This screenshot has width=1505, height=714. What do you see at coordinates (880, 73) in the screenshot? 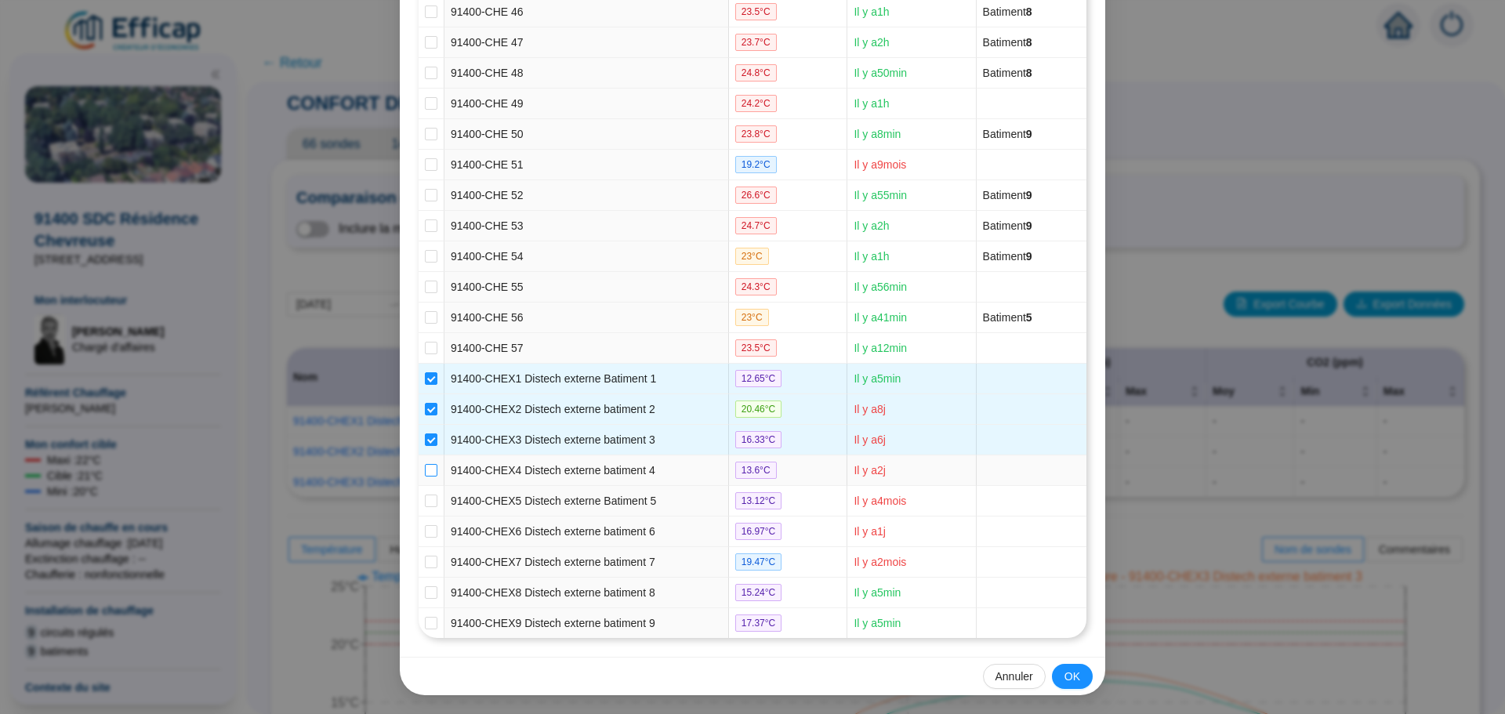
I see `span: Il y a 50 min` at bounding box center [880, 73].